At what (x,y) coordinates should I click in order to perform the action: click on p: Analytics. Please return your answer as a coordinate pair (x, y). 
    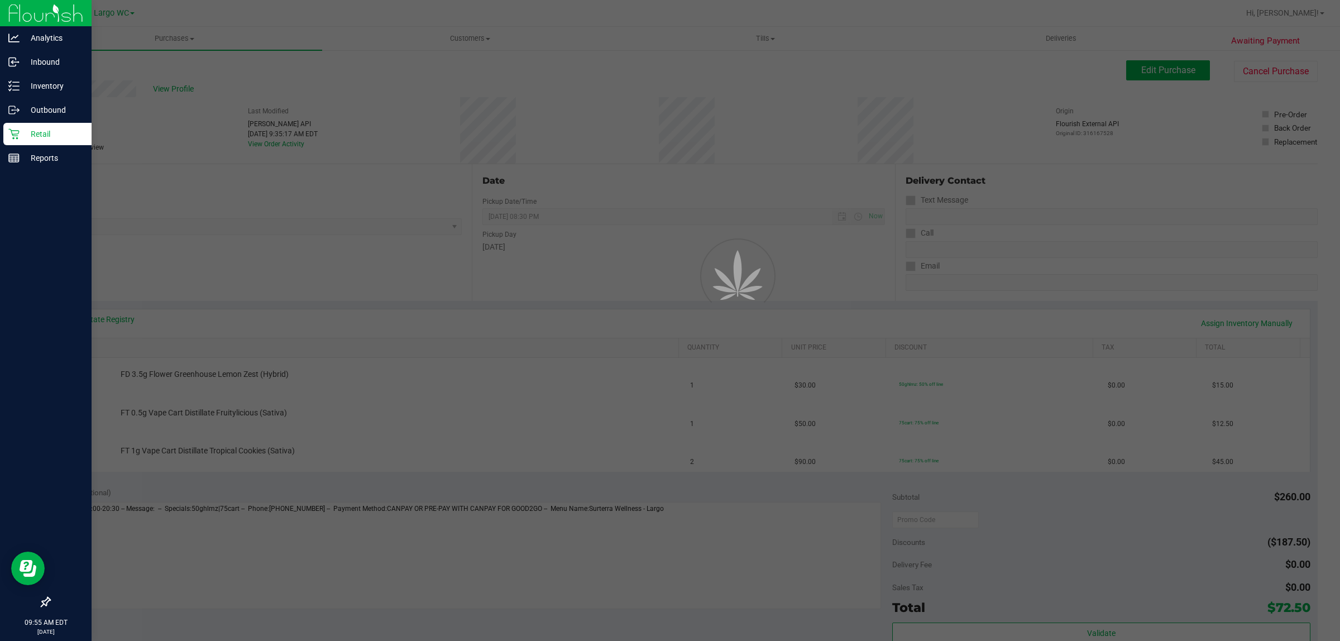
    Looking at the image, I should click on (53, 38).